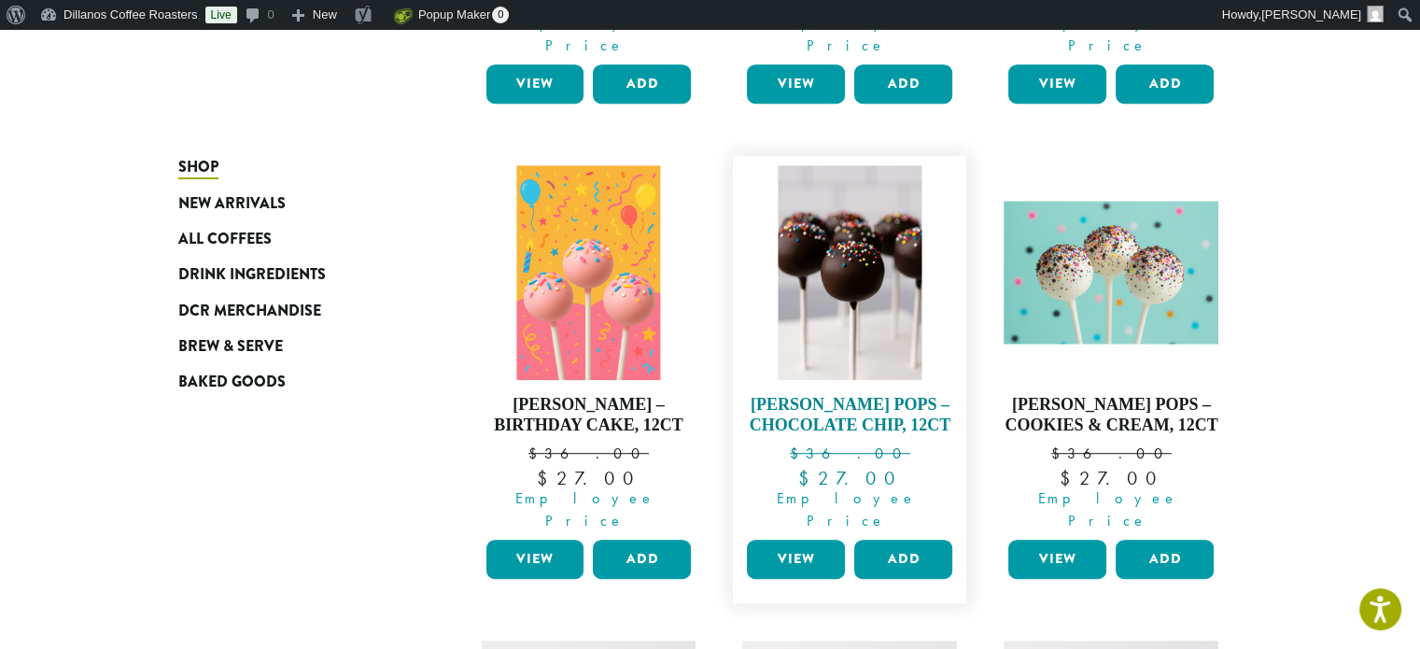 This screenshot has height=649, width=1420. What do you see at coordinates (232, 204) in the screenshot?
I see `span: New Arrivals` at bounding box center [232, 204].